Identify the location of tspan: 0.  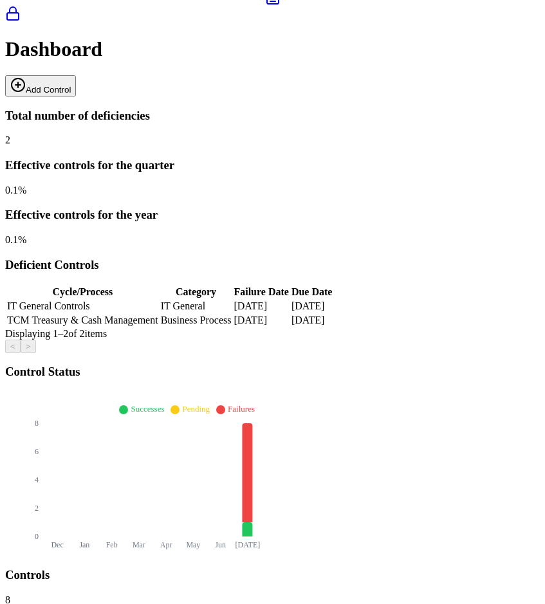
(37, 537).